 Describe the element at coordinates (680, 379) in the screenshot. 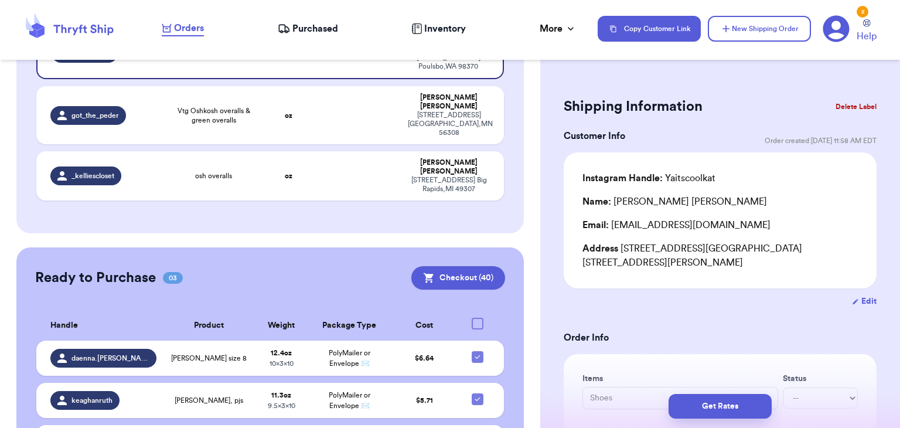

I see `label: Items` at that location.